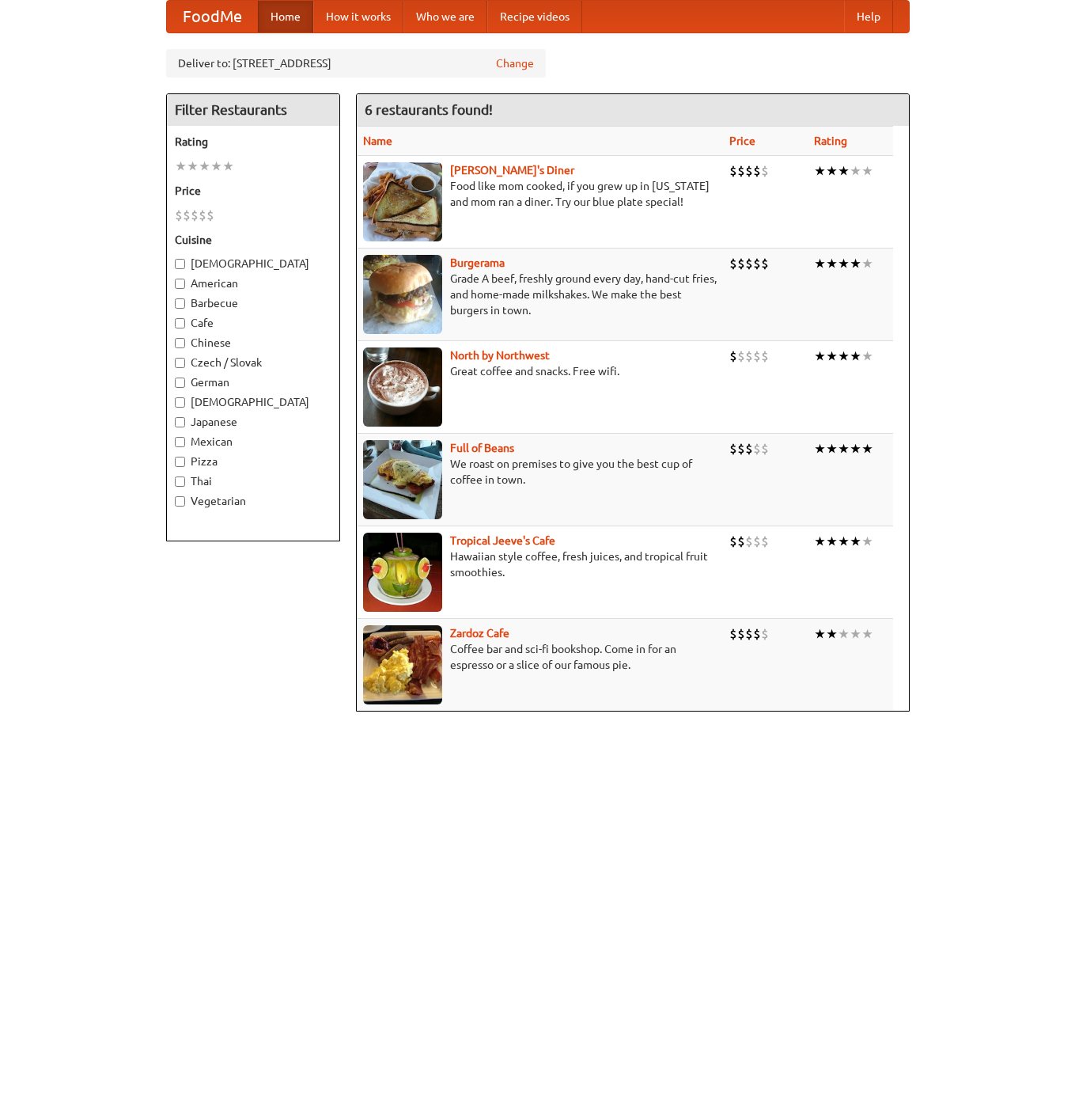 The width and height of the screenshot is (1075, 1120). Describe the element at coordinates (253, 191) in the screenshot. I see `h5: Price` at that location.